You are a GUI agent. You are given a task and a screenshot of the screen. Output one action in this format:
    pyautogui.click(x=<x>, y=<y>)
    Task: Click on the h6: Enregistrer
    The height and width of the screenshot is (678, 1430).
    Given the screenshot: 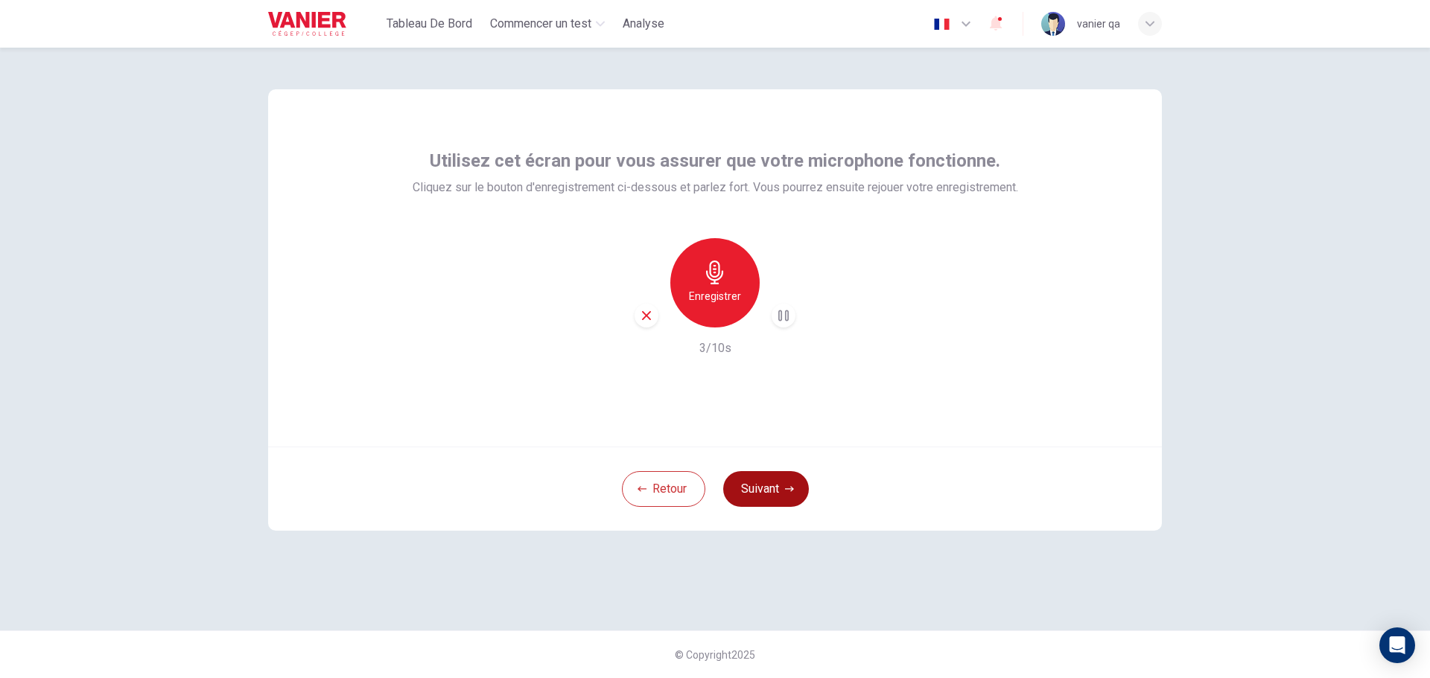 What is the action you would take?
    pyautogui.click(x=715, y=296)
    